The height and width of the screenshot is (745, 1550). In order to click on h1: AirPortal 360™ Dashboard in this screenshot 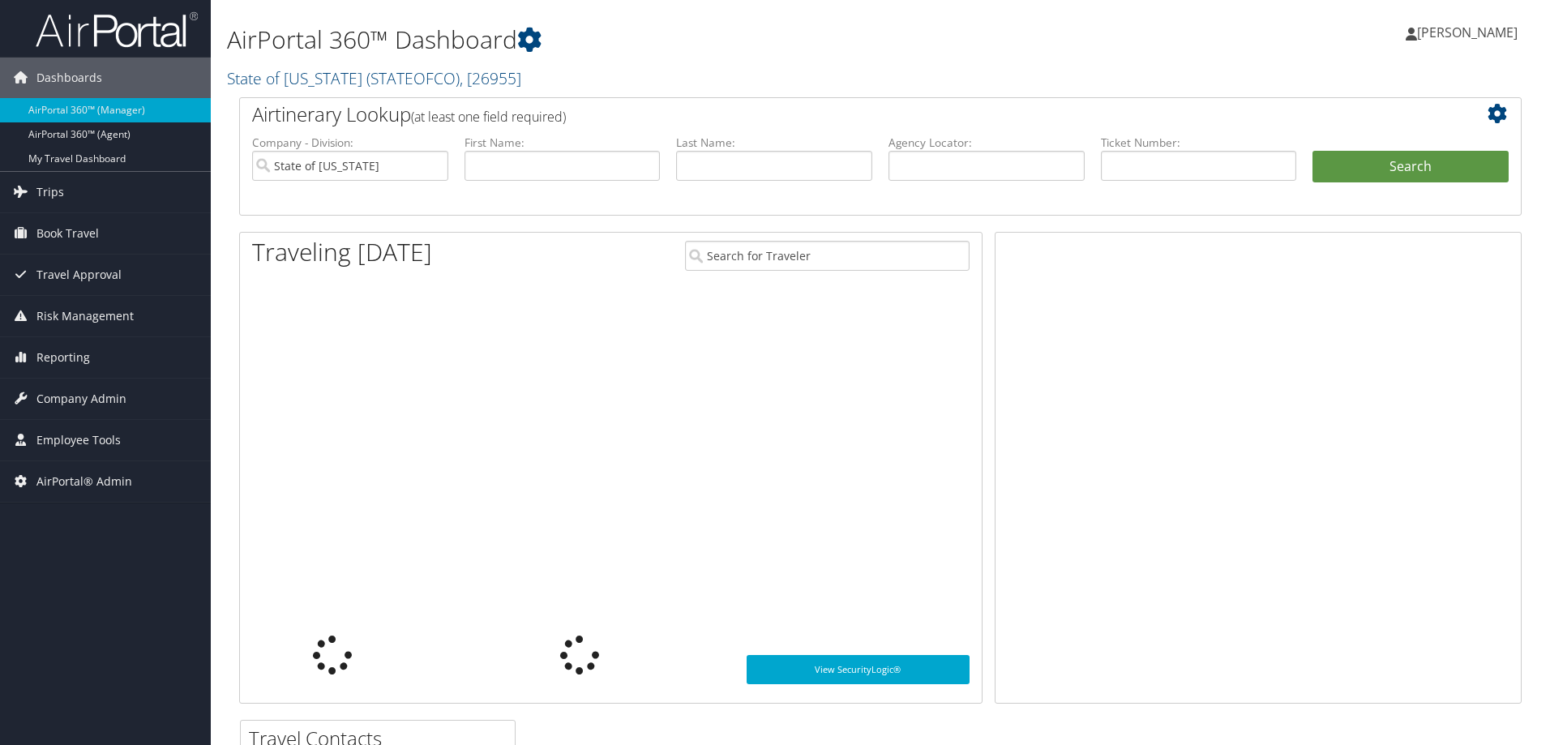, I will do `click(662, 40)`.